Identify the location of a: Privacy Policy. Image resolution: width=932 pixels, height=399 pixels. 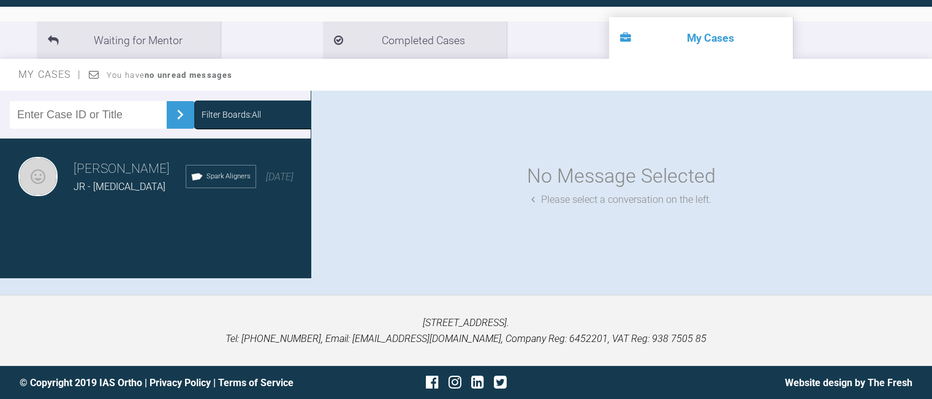
(180, 382).